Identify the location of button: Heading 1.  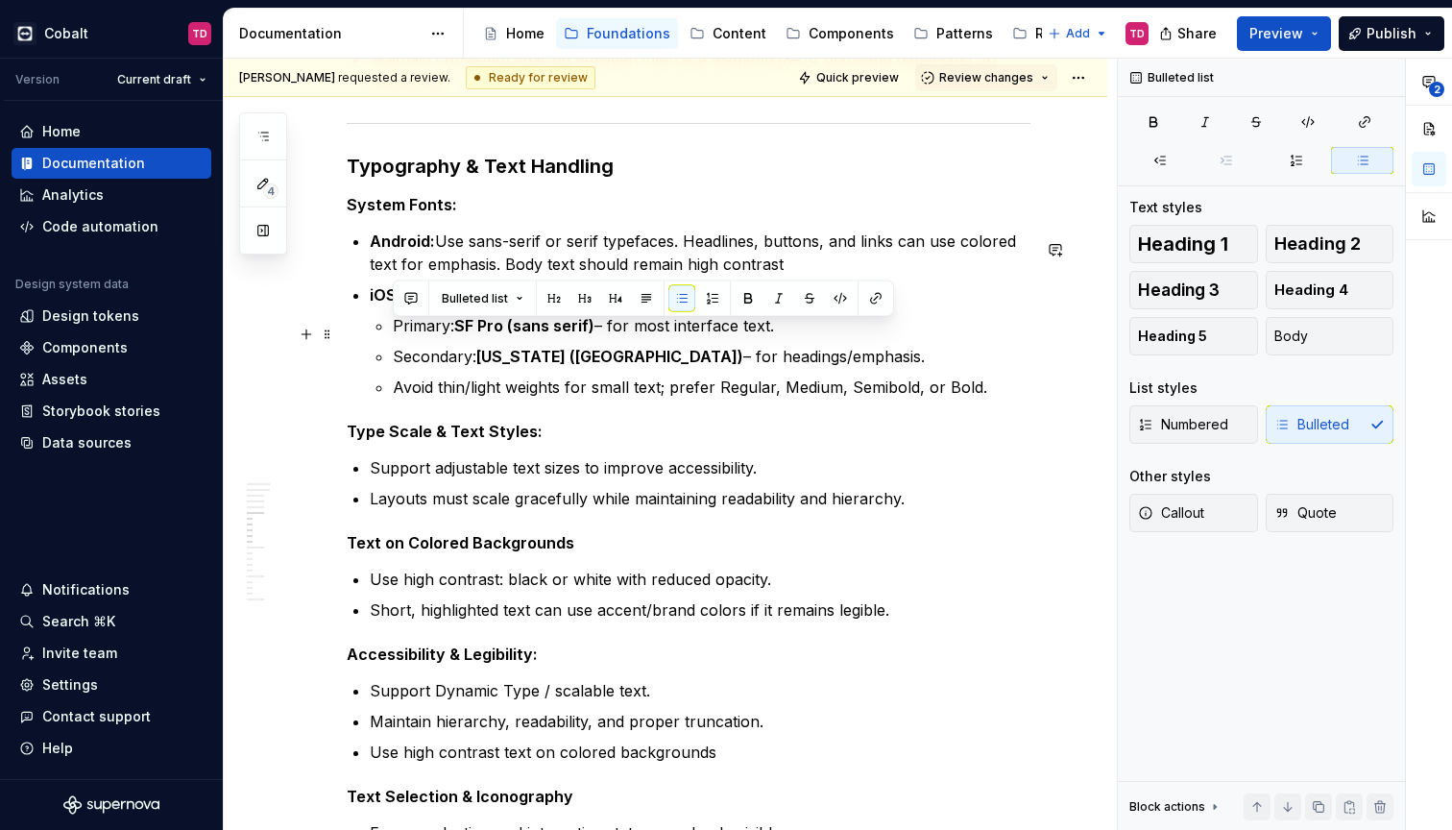
(1194, 244).